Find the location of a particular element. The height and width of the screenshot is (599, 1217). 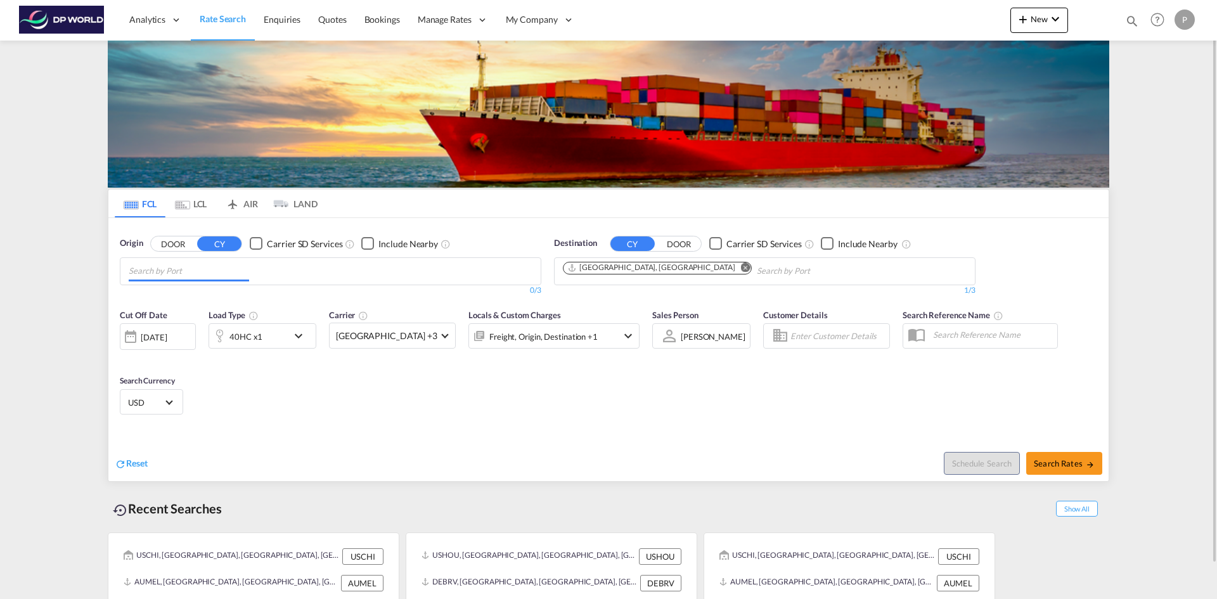

div: DEBRV is located at coordinates (661, 583).